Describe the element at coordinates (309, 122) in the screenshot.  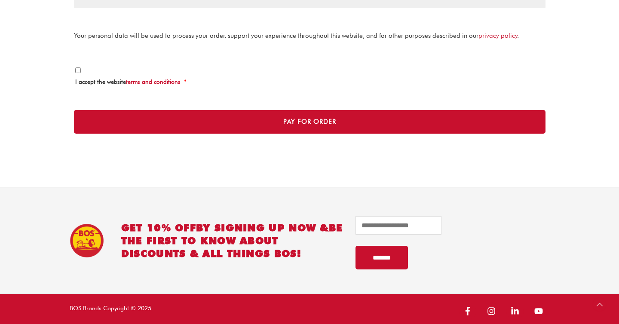
I see `button: Pay for order` at that location.